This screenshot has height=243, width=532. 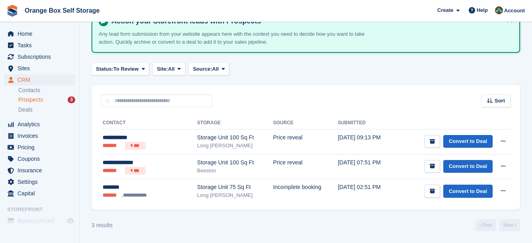 I want to click on th: Submitted, so click(x=366, y=123).